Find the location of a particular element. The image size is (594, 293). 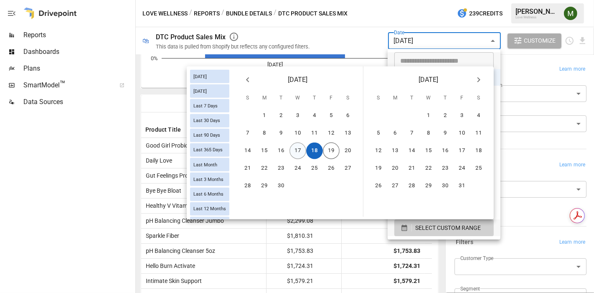

div: Last 7 Days is located at coordinates (210, 106).